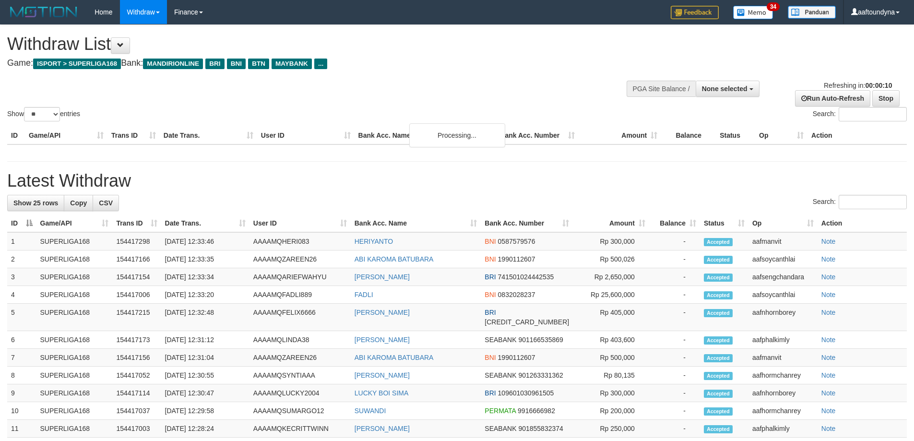 The width and height of the screenshot is (914, 441). What do you see at coordinates (426, 135) in the screenshot?
I see `th: Bank Acc. Name` at bounding box center [426, 135].